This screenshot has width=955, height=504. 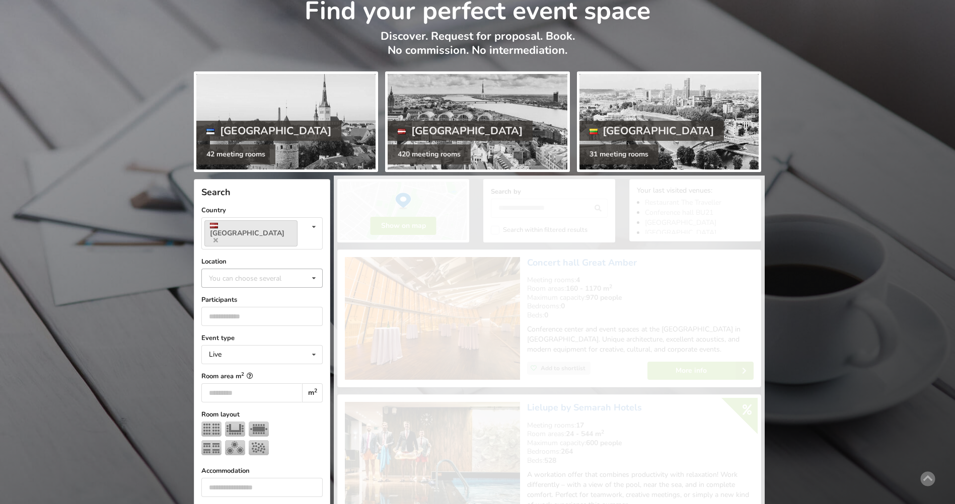 What do you see at coordinates (262, 338) in the screenshot?
I see `label: Event type` at bounding box center [262, 338].